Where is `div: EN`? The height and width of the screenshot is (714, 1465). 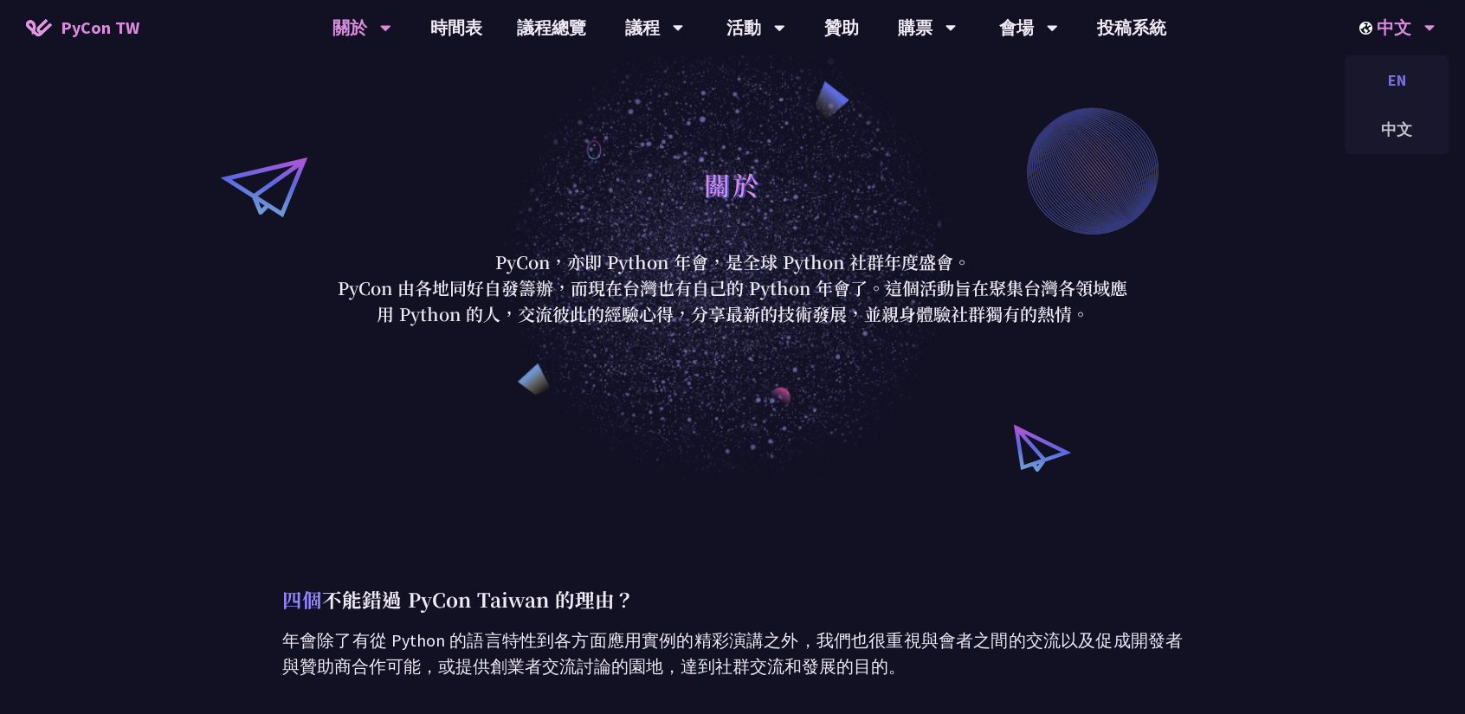
div: EN is located at coordinates (1396, 80).